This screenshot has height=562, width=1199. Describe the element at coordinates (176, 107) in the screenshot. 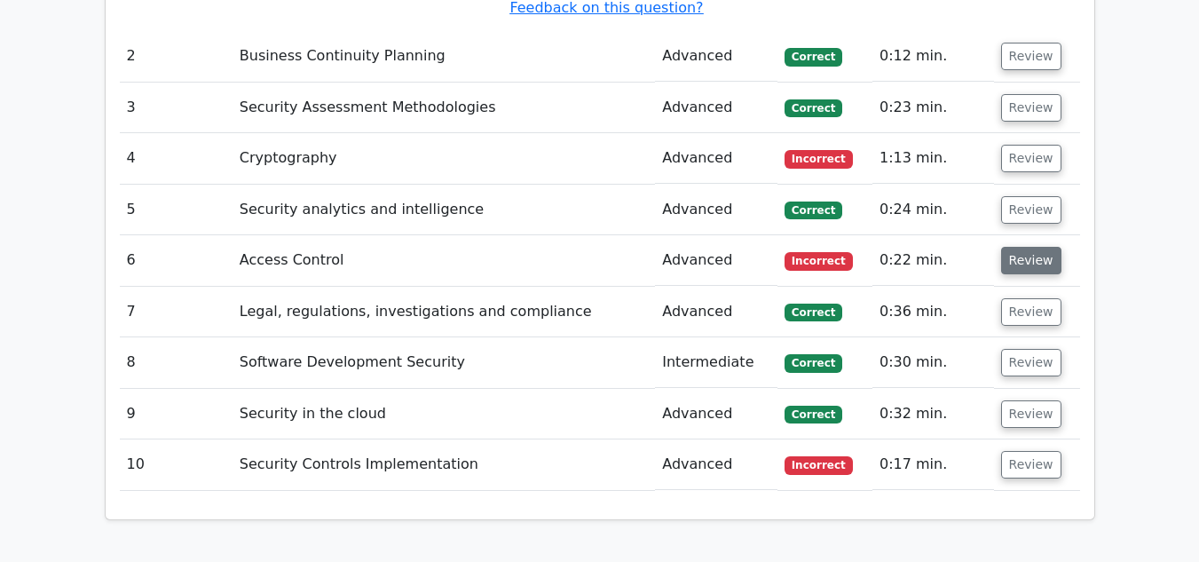

I see `td: 3` at that location.